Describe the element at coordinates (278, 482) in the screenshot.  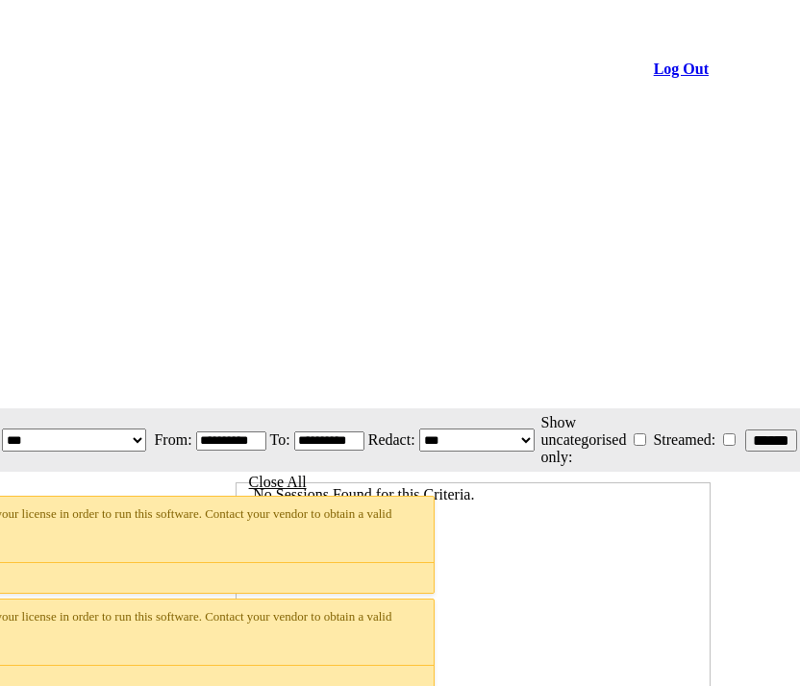
I see `a: Close All` at that location.